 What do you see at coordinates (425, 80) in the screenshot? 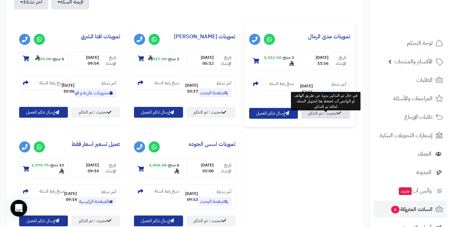
I see `span: الطلبات` at bounding box center [425, 80].